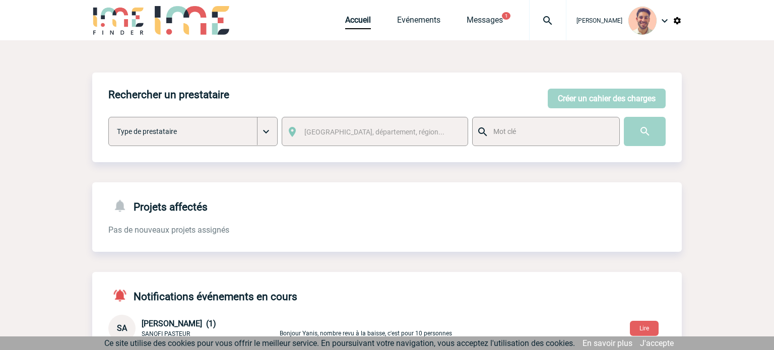 This screenshot has height=350, width=774. Describe the element at coordinates (419, 22) in the screenshot. I see `a: Evénements` at that location.